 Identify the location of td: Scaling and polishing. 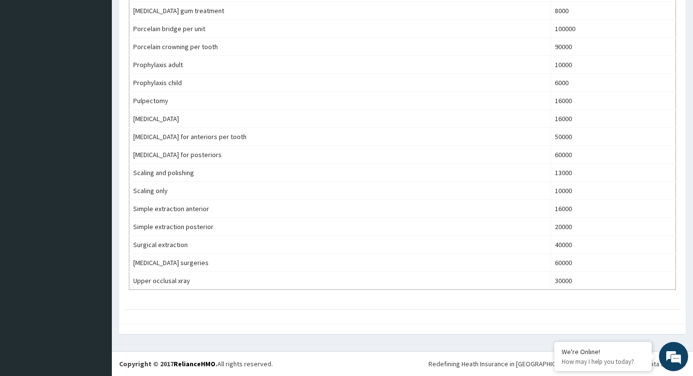
(340, 173).